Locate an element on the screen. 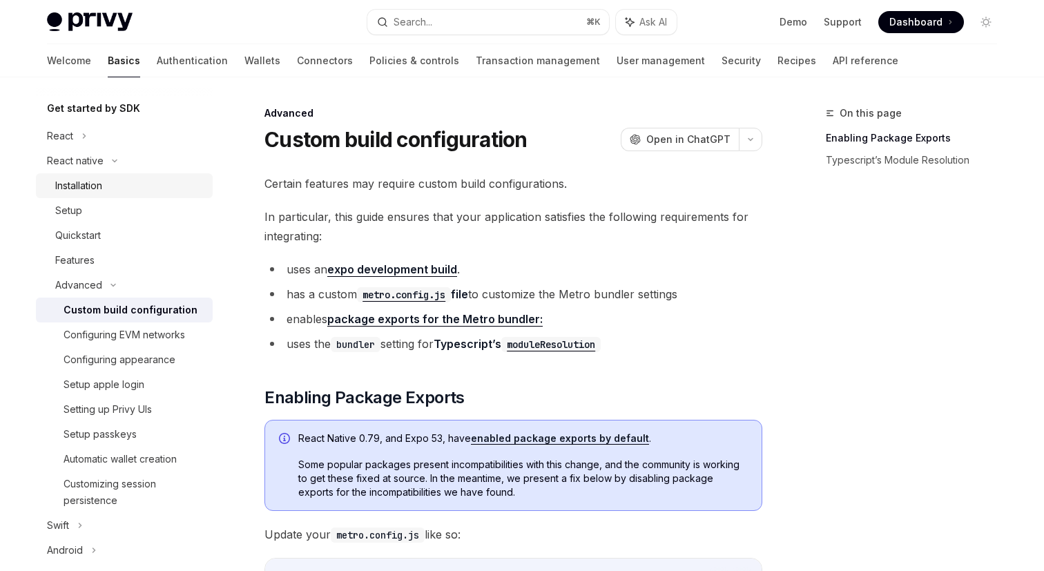  a: Authentication is located at coordinates (192, 61).